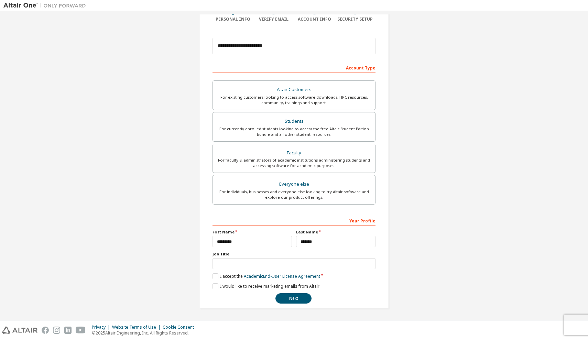 This screenshot has height=340, width=588. What do you see at coordinates (294, 90) in the screenshot?
I see `div: Altair Customers` at bounding box center [294, 90].